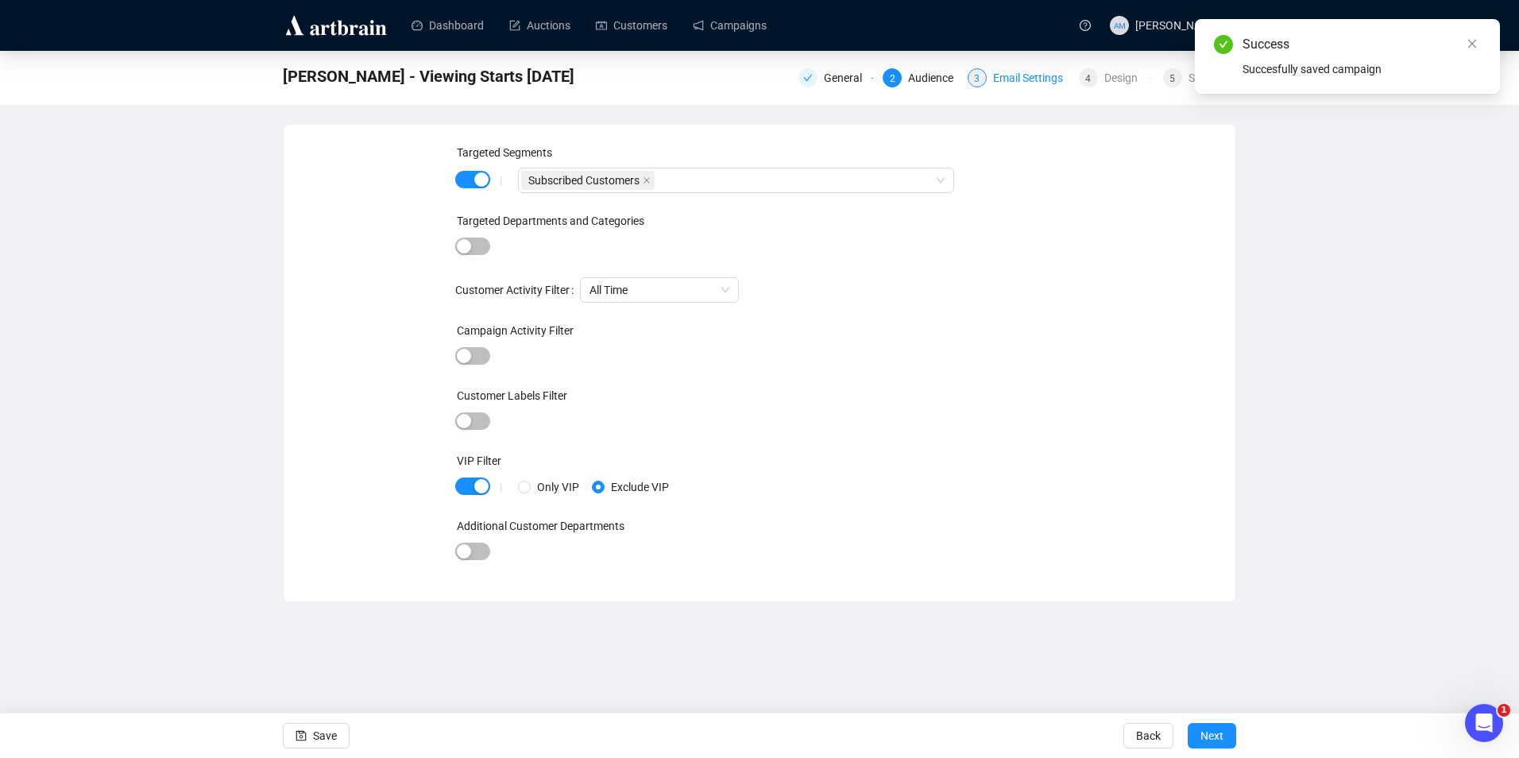 Image resolution: width=1519 pixels, height=758 pixels. Describe the element at coordinates (1148, 736) in the screenshot. I see `button: Back` at that location.